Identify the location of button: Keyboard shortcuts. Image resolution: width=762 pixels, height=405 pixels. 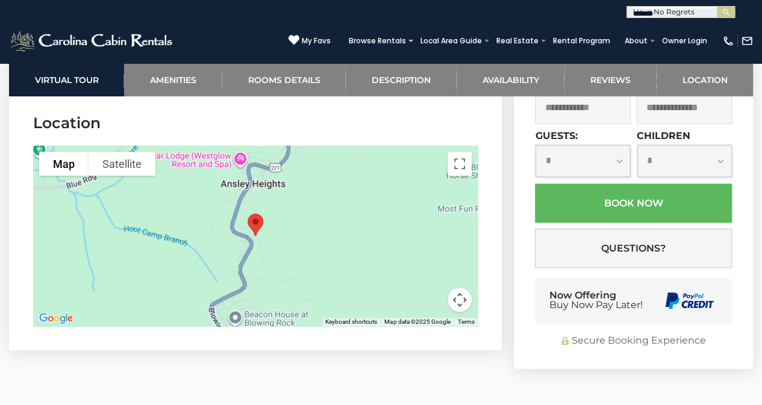
(351, 322).